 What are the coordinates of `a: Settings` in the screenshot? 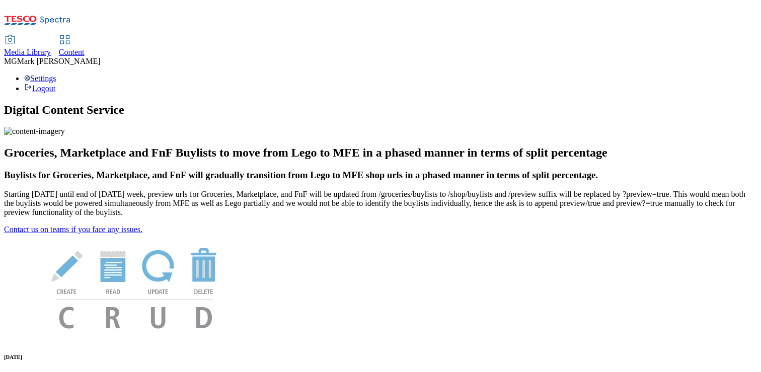 It's located at (40, 78).